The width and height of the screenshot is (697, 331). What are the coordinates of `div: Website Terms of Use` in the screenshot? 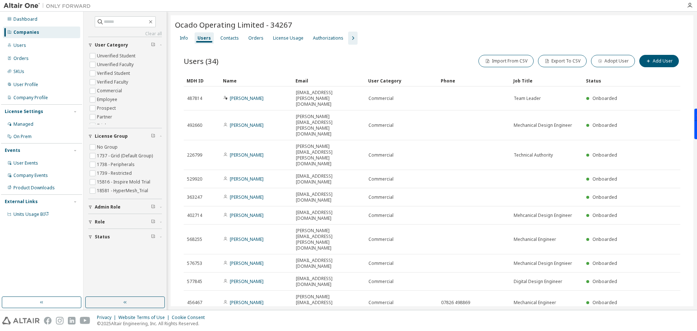 It's located at (145, 317).